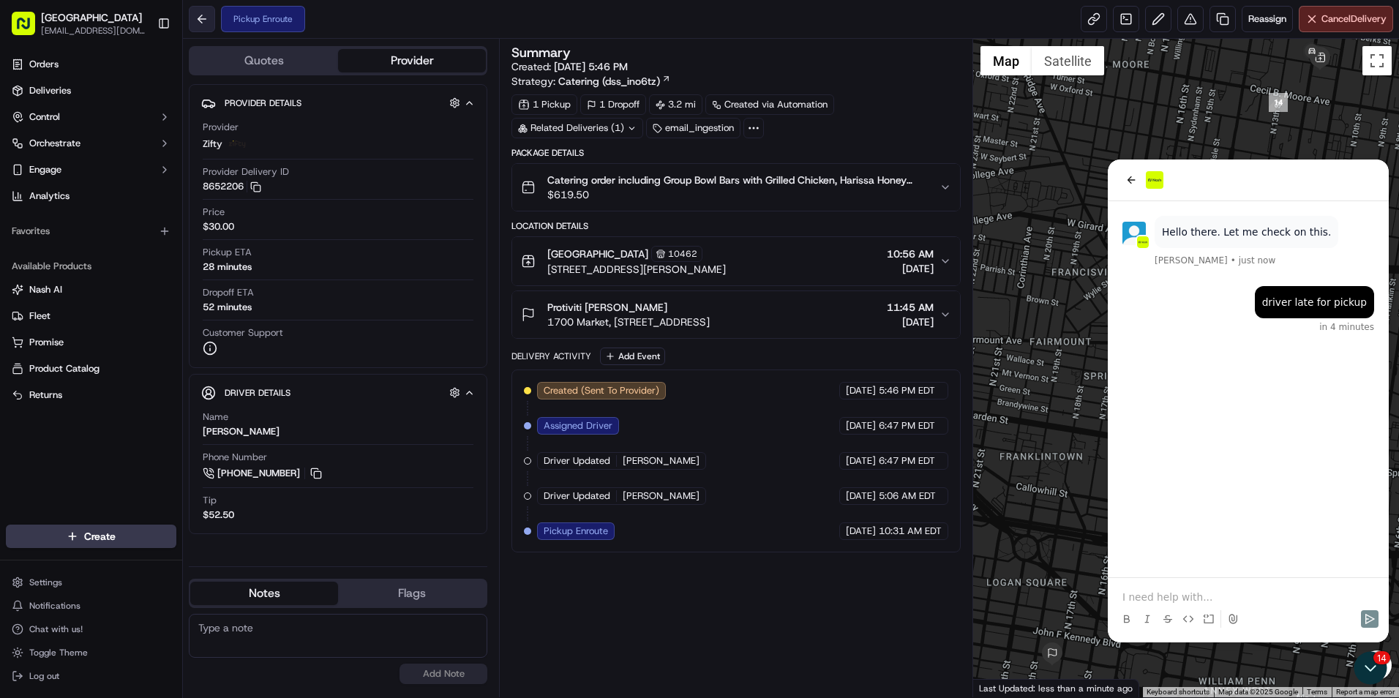 This screenshot has width=1399, height=698. What do you see at coordinates (1279, 102) in the screenshot?
I see `div: 14` at bounding box center [1279, 102].